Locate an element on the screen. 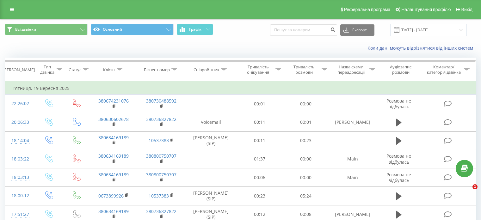 The height and width of the screenshot is (220, 481). span: Налаштування профілю is located at coordinates (426, 9).